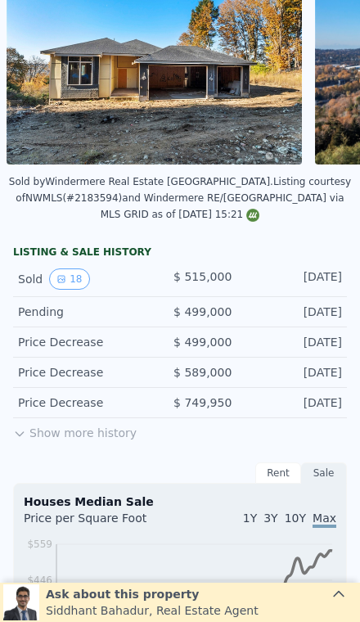 Image resolution: width=360 pixels, height=622 pixels. What do you see at coordinates (21, 603) in the screenshot?
I see `img: Siddhant Bahadur` at bounding box center [21, 603].